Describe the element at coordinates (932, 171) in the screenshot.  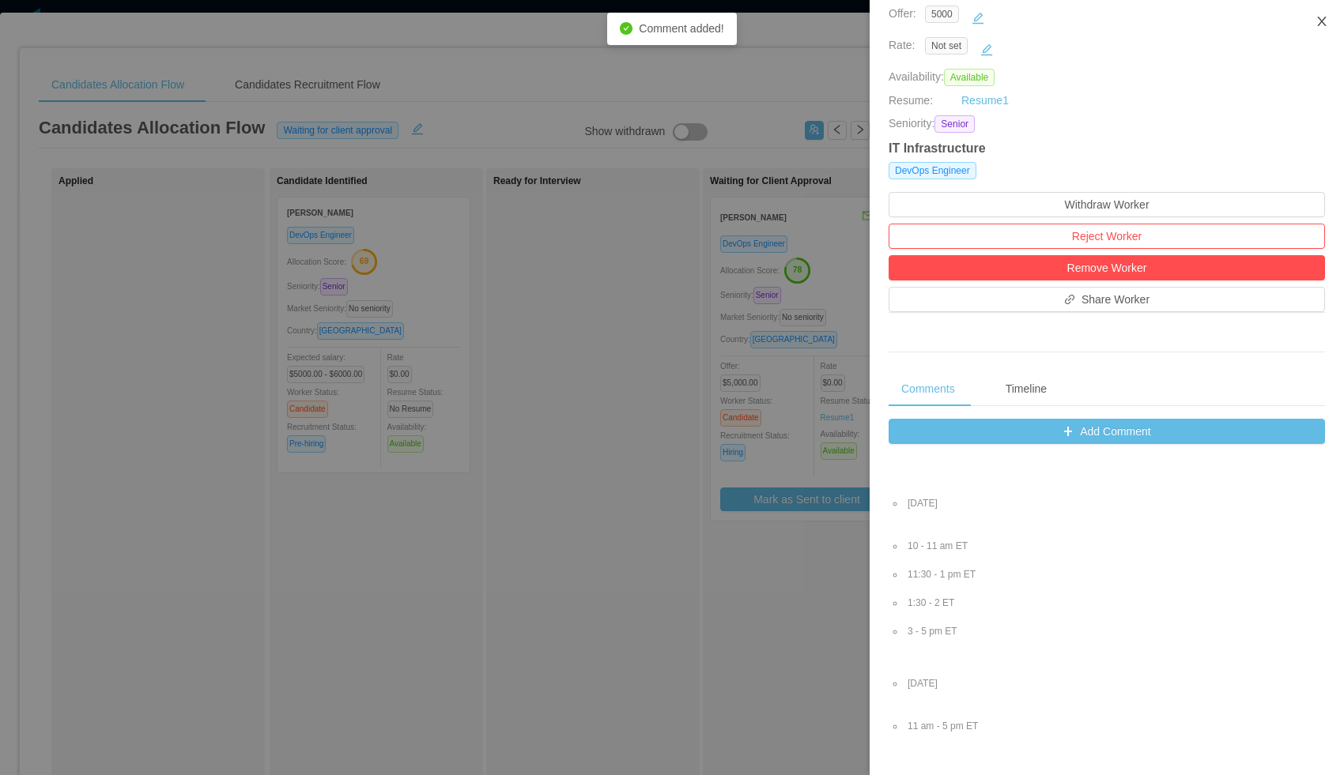
I see `span: DevOps Engineer` at that location.